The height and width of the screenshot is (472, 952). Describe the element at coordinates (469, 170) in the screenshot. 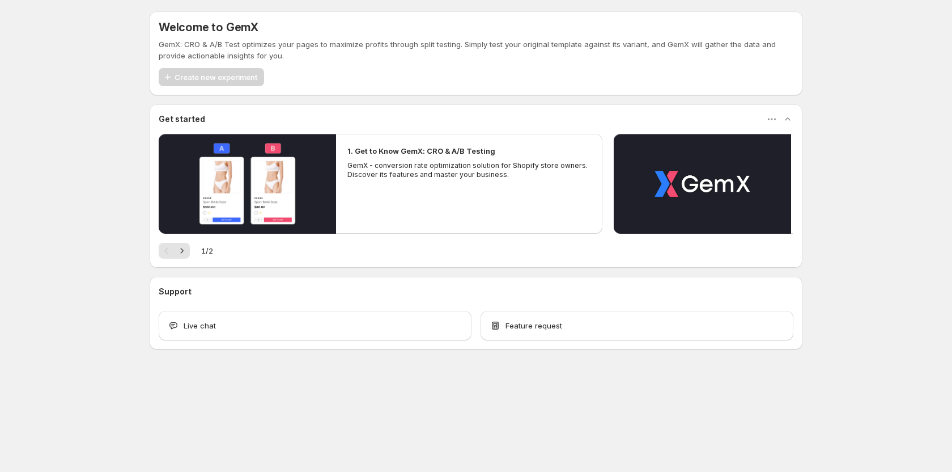

I see `p: GemX - conversion rate optimization solution for Shopify store owners. Discover its features and ...` at that location.